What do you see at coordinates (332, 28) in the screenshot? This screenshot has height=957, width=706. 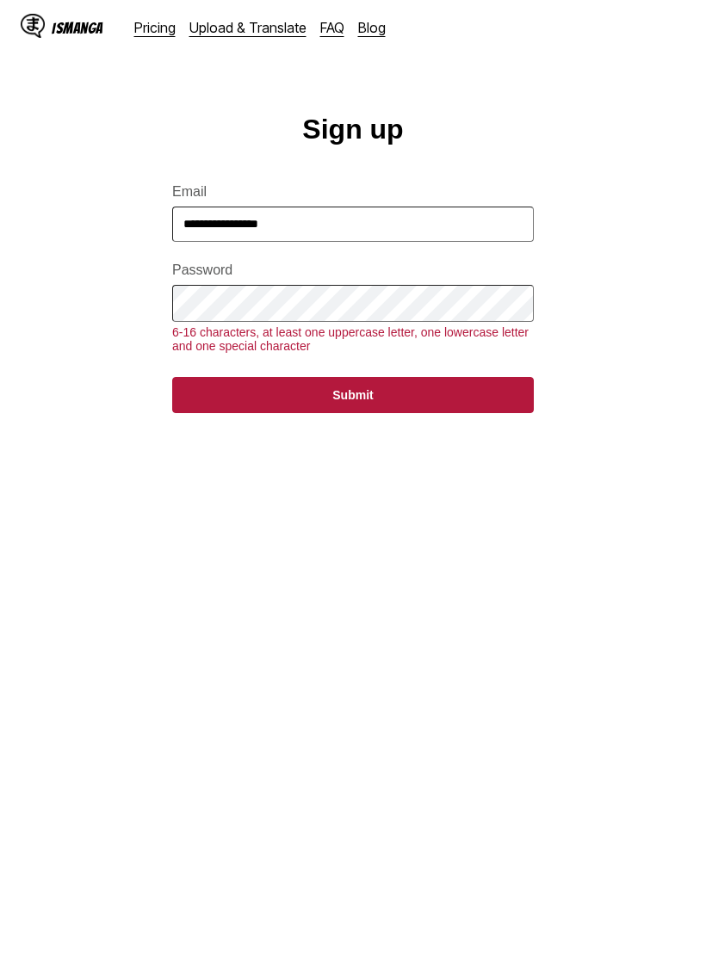 I see `a: FAQ` at bounding box center [332, 28].